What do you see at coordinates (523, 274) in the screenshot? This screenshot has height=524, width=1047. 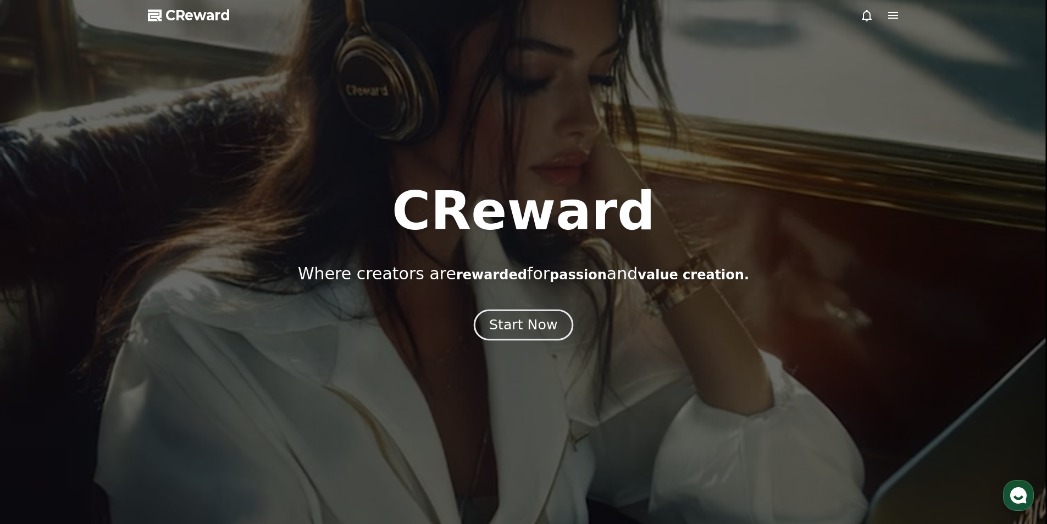 I see `p: Where creators are for and` at bounding box center [523, 274].